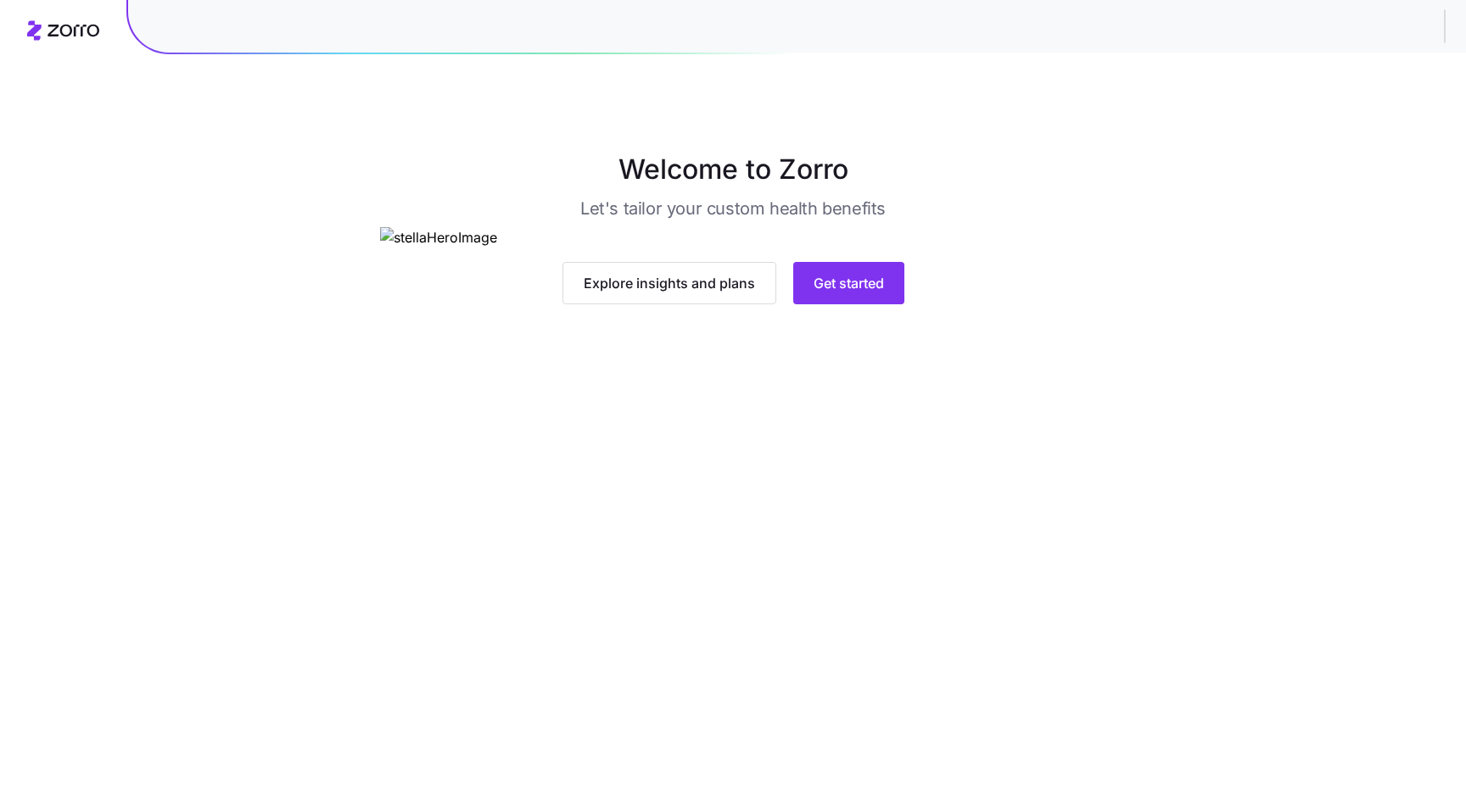  What do you see at coordinates (733, 209) in the screenshot?
I see `h3: Let's tailor your custom health benefits` at bounding box center [733, 209].